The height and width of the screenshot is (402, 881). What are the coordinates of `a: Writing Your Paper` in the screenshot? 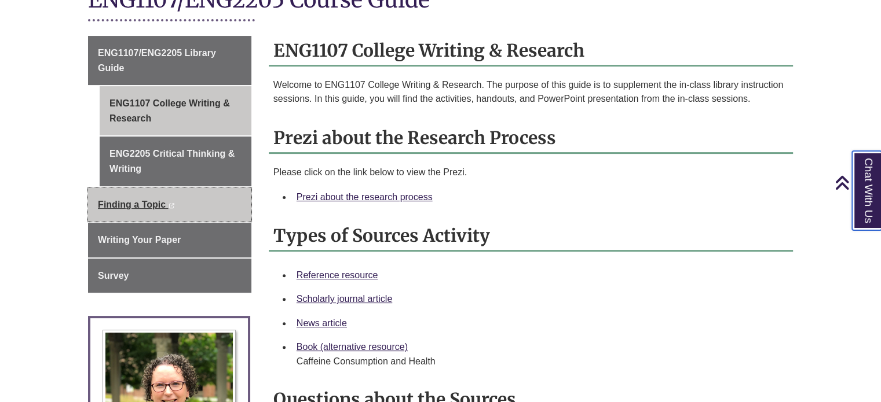 It's located at (170, 240).